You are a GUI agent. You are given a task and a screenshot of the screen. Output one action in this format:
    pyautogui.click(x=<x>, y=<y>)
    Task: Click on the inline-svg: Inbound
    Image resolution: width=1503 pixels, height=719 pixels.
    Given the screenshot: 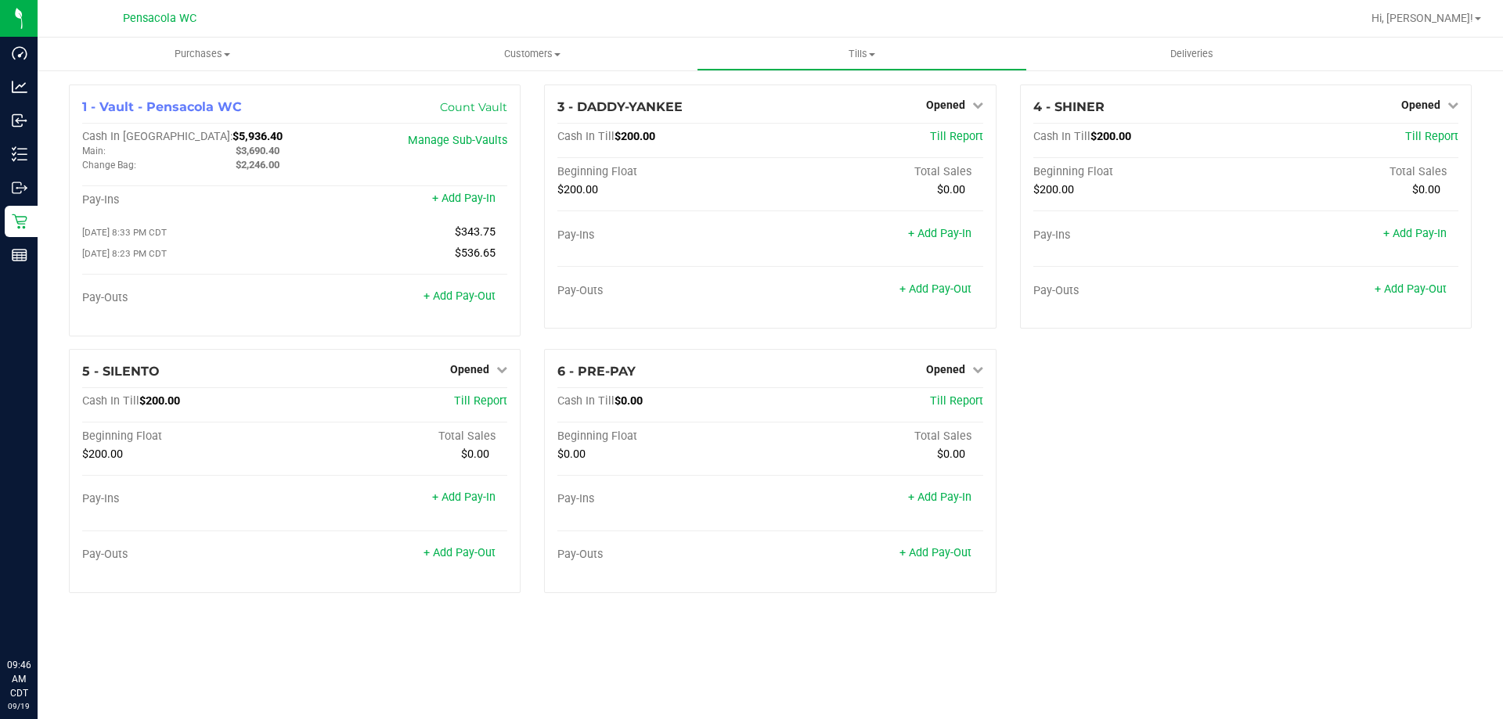 What is the action you would take?
    pyautogui.click(x=20, y=121)
    